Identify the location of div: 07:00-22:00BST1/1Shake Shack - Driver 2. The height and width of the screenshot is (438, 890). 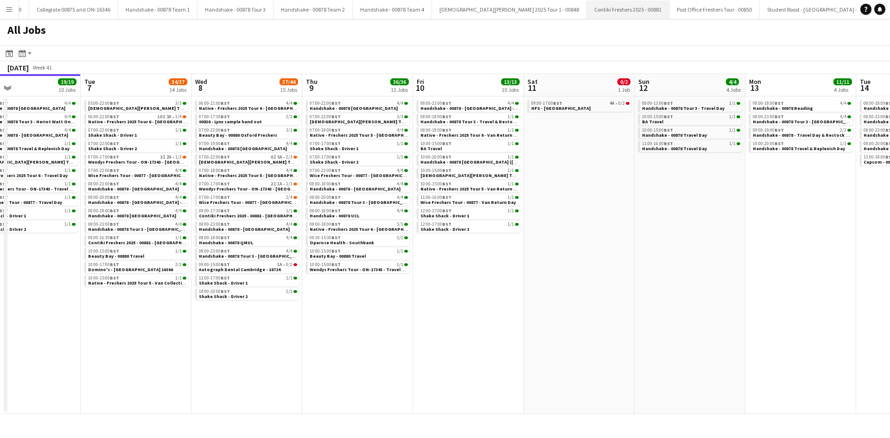
(136, 147).